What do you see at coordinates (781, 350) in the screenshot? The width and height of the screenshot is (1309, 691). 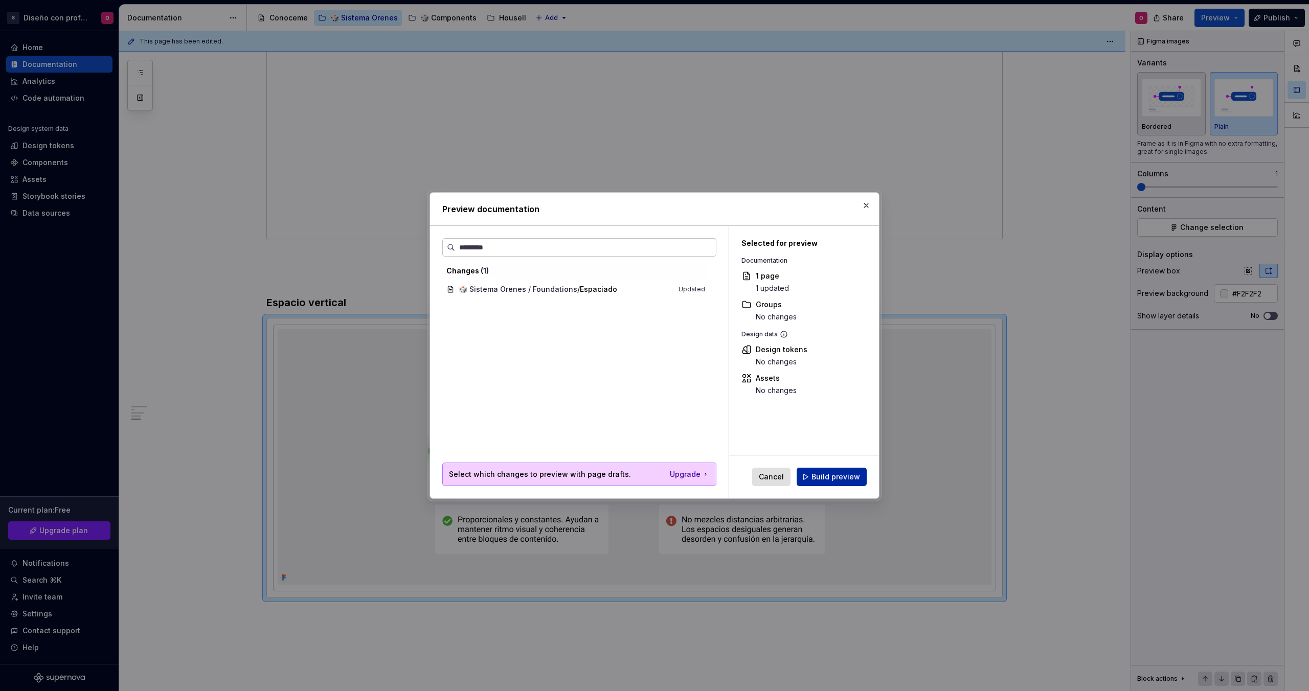 I see `div: Design tokens` at bounding box center [781, 350].